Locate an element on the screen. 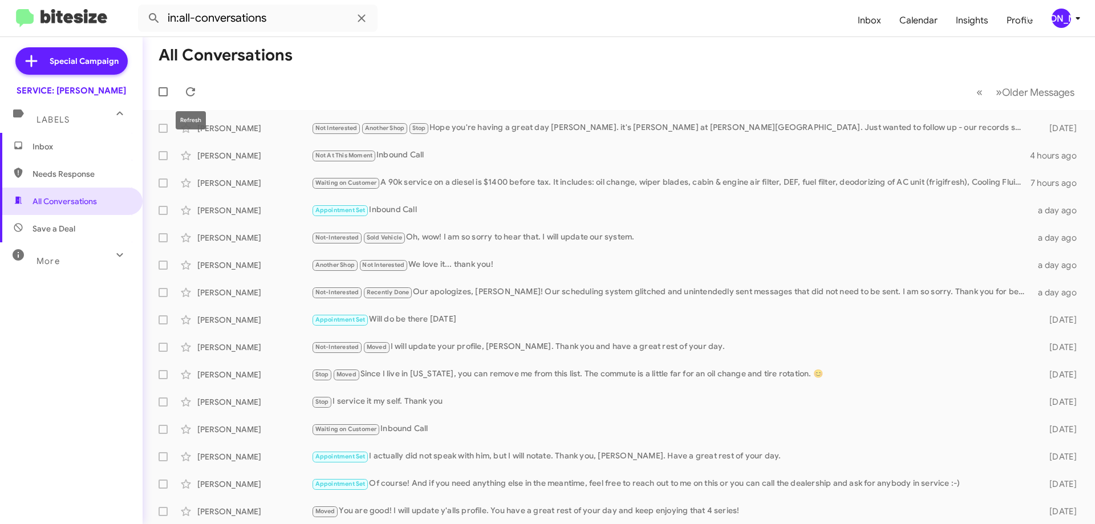  div: Refresh is located at coordinates (191, 120).